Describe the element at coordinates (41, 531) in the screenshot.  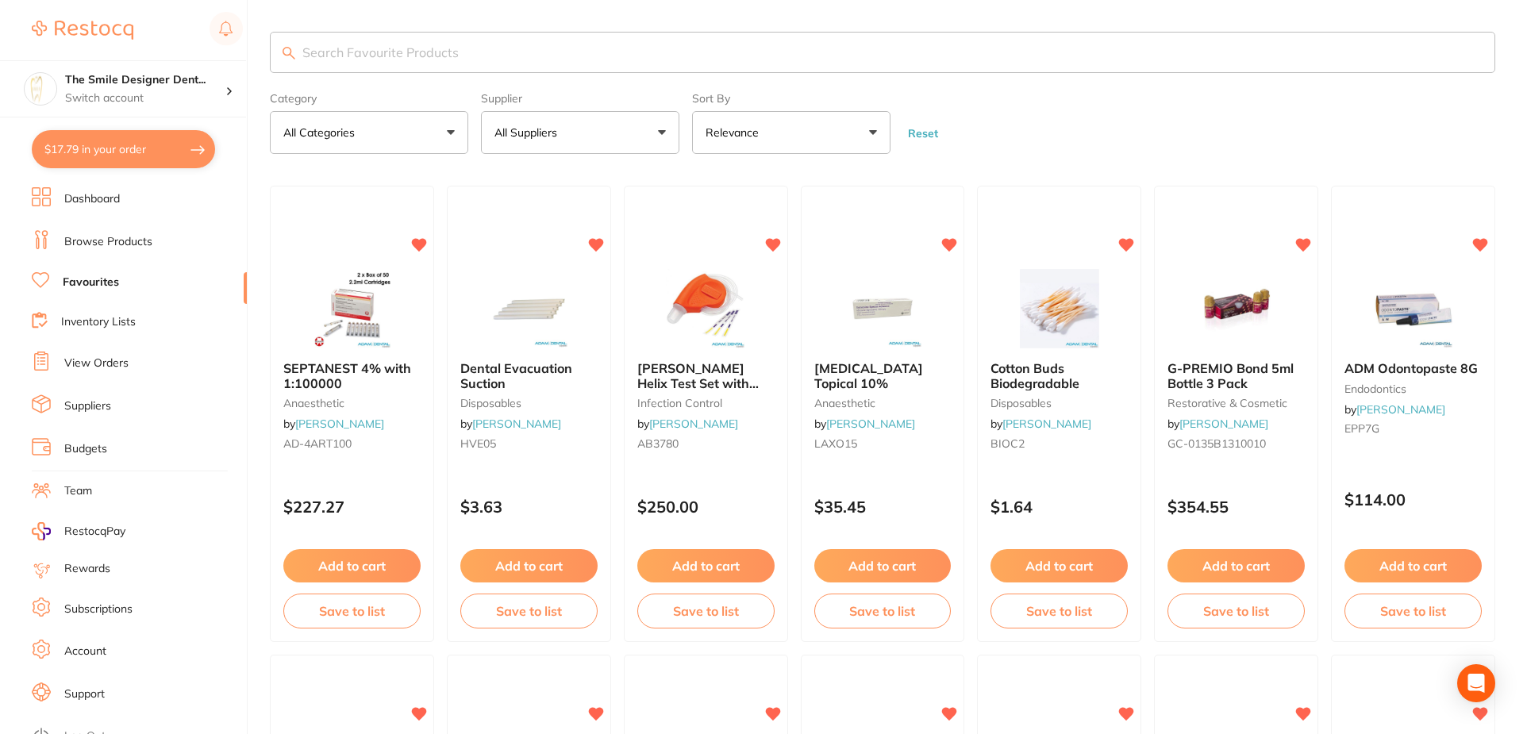
I see `img: RestocqPay` at that location.